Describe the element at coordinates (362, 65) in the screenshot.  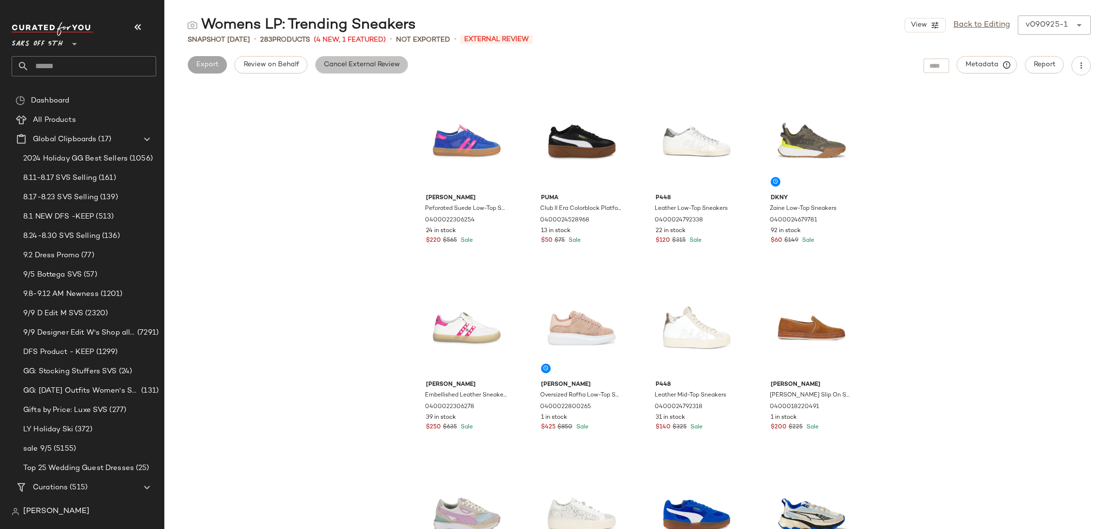
I see `button: Cancel External Review` at that location.